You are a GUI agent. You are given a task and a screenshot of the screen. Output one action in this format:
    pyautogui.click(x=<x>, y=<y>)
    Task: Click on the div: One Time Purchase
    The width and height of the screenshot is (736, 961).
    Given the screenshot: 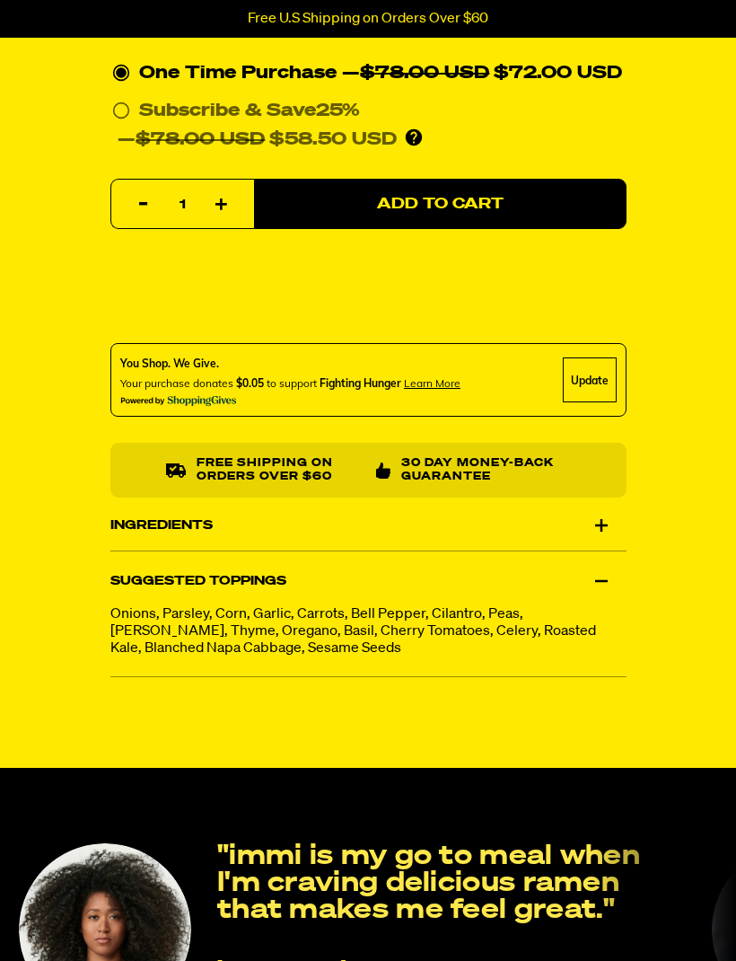 What is the action you would take?
    pyautogui.click(x=368, y=74)
    